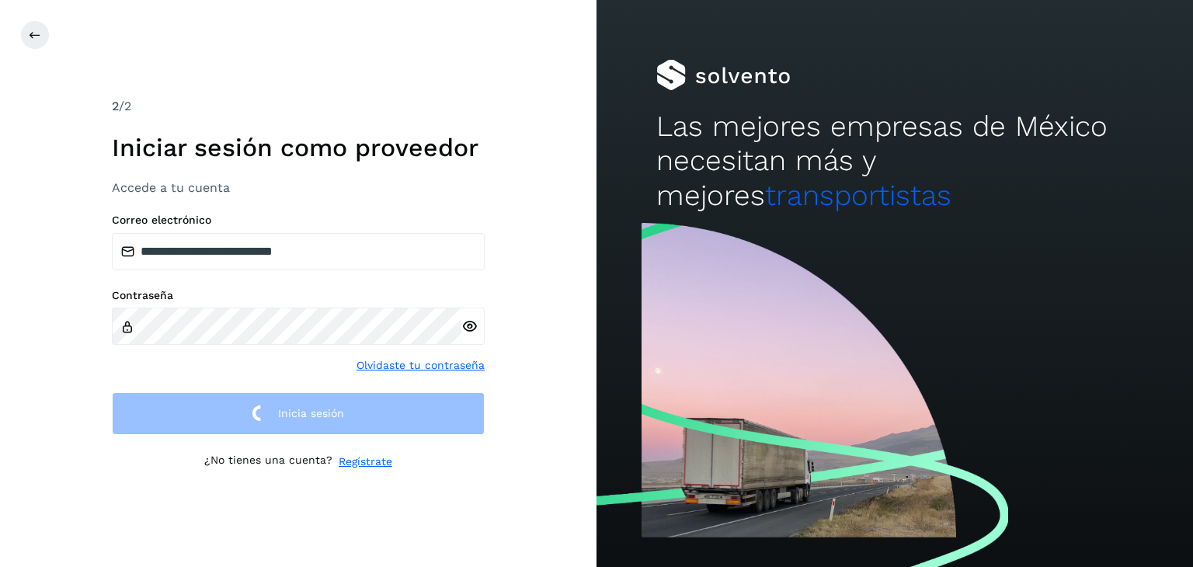 The width and height of the screenshot is (1193, 567). I want to click on h3: Accede a tu cuenta, so click(298, 187).